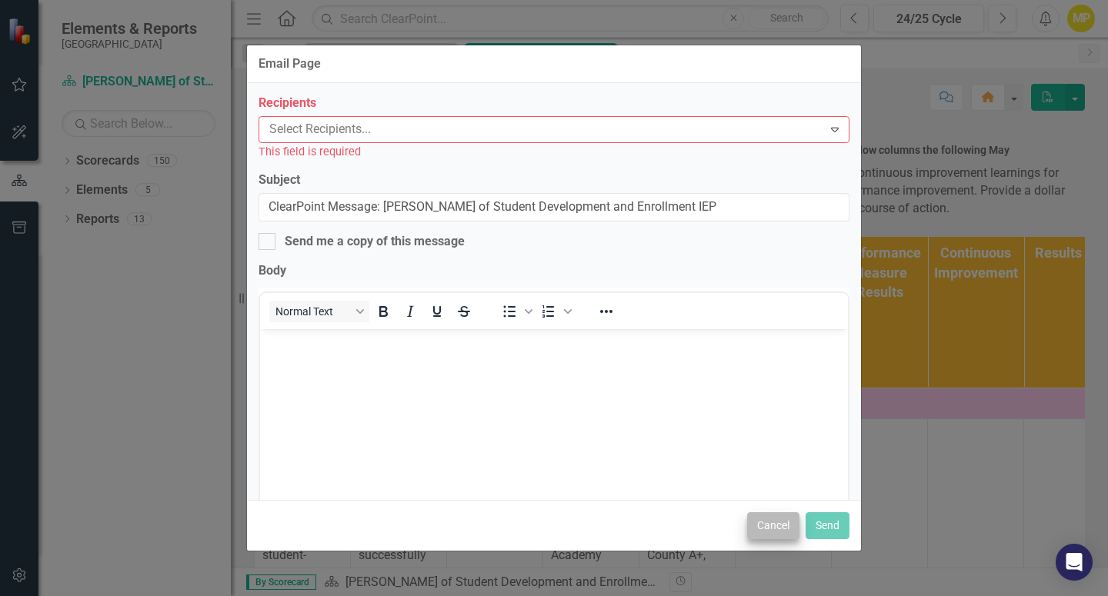 The height and width of the screenshot is (596, 1108). Describe the element at coordinates (313, 312) in the screenshot. I see `span: Normal Text` at that location.